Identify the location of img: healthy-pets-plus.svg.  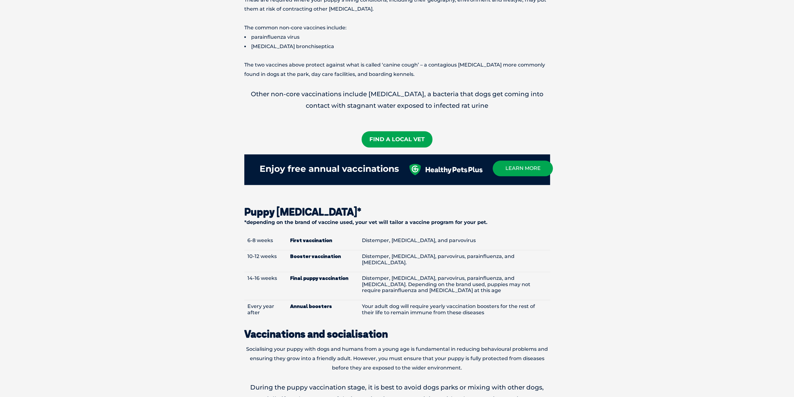
(445, 169).